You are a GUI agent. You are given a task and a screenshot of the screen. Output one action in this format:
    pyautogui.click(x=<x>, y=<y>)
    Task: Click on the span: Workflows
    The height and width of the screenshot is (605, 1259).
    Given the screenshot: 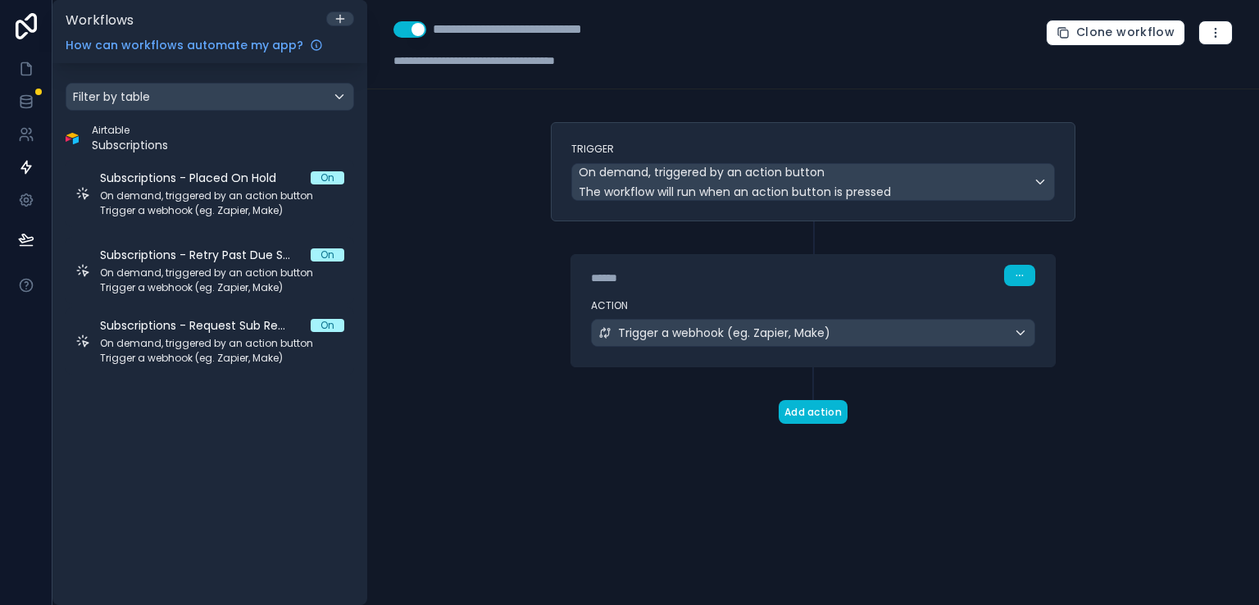 What is the action you would take?
    pyautogui.click(x=99, y=20)
    